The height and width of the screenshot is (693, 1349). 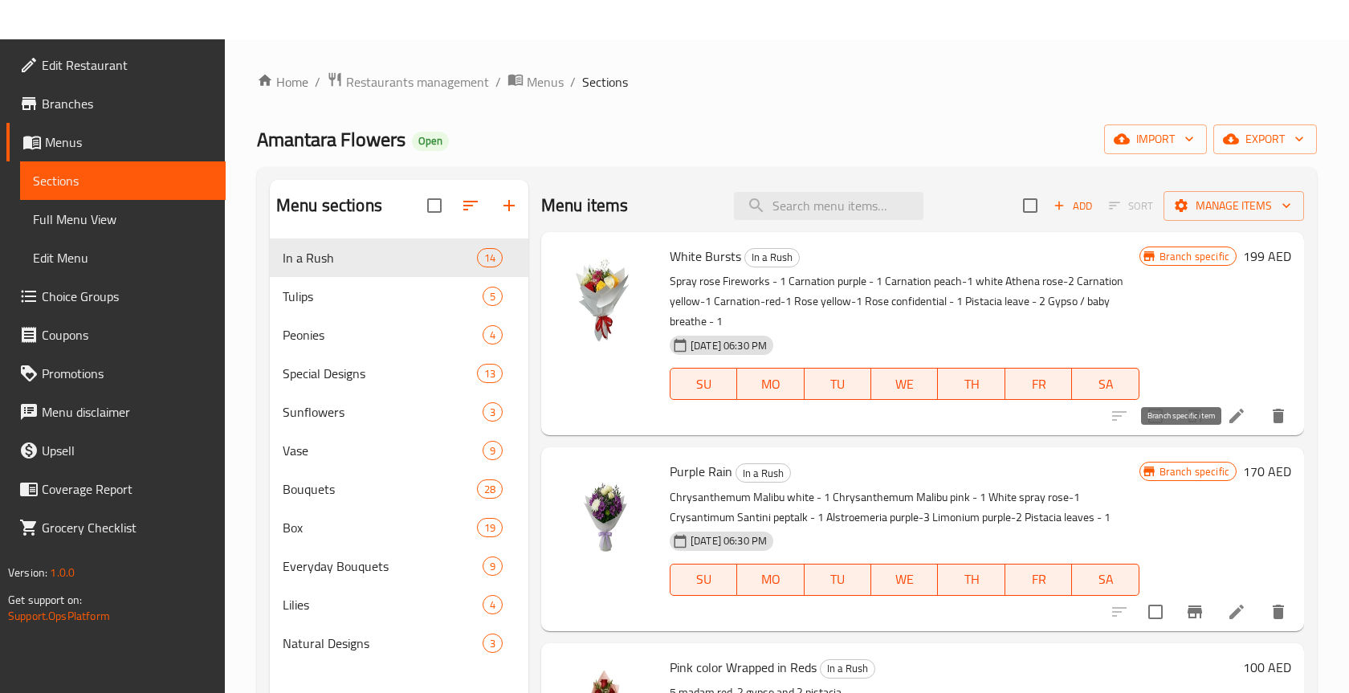 What do you see at coordinates (1155, 139) in the screenshot?
I see `span: import` at bounding box center [1155, 139].